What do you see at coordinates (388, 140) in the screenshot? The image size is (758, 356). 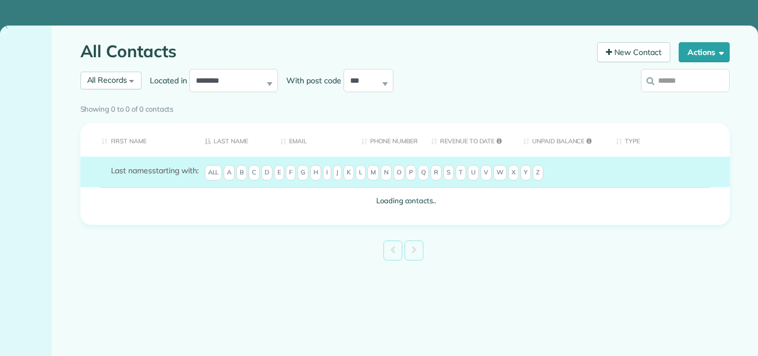 I see `th: Phone number: activate to sort column ascending` at bounding box center [388, 140].